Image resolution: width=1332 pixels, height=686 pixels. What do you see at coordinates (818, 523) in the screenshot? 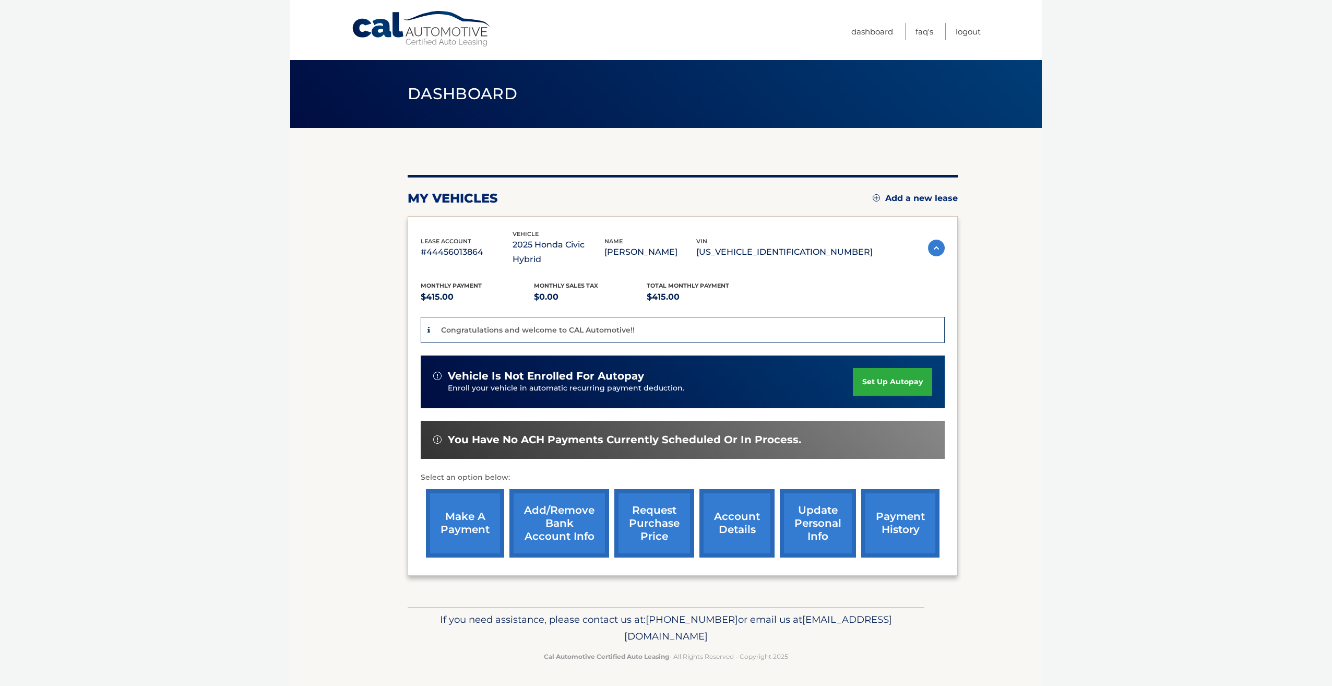
I see `a: update personal info` at bounding box center [818, 523].